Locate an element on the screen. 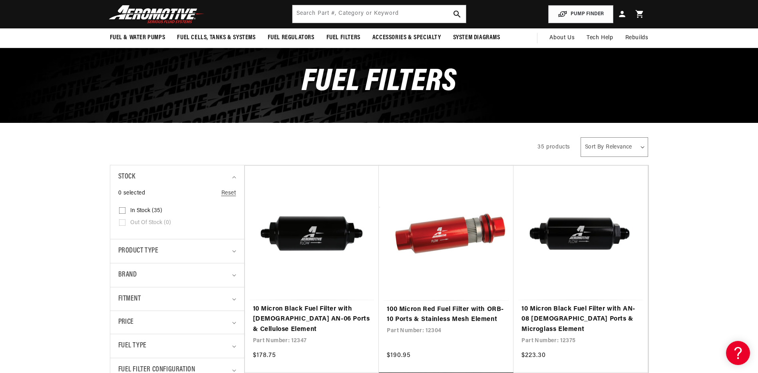  summary: Fuel Filters is located at coordinates (343, 38).